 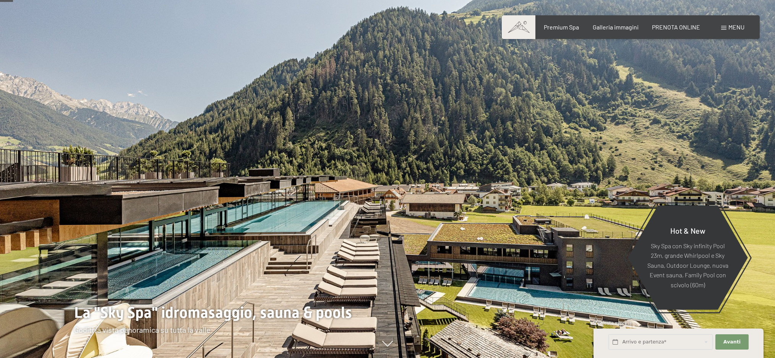 I want to click on a: Hot & New Sky Spa con Sky infinity Pool 23m, grande Whirlpool e Sky Sauna, Outdoor Lounge, nuova ..., so click(x=687, y=257).